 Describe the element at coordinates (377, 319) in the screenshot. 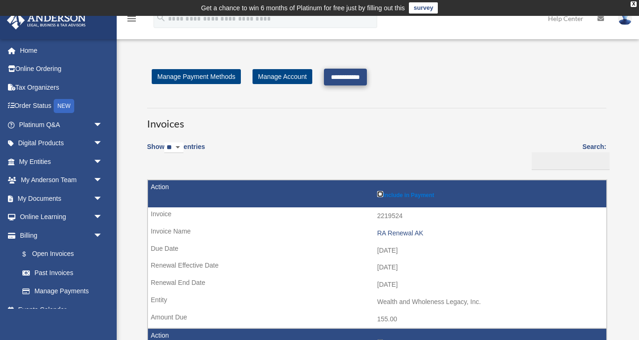

I see `td: 155.00` at that location.